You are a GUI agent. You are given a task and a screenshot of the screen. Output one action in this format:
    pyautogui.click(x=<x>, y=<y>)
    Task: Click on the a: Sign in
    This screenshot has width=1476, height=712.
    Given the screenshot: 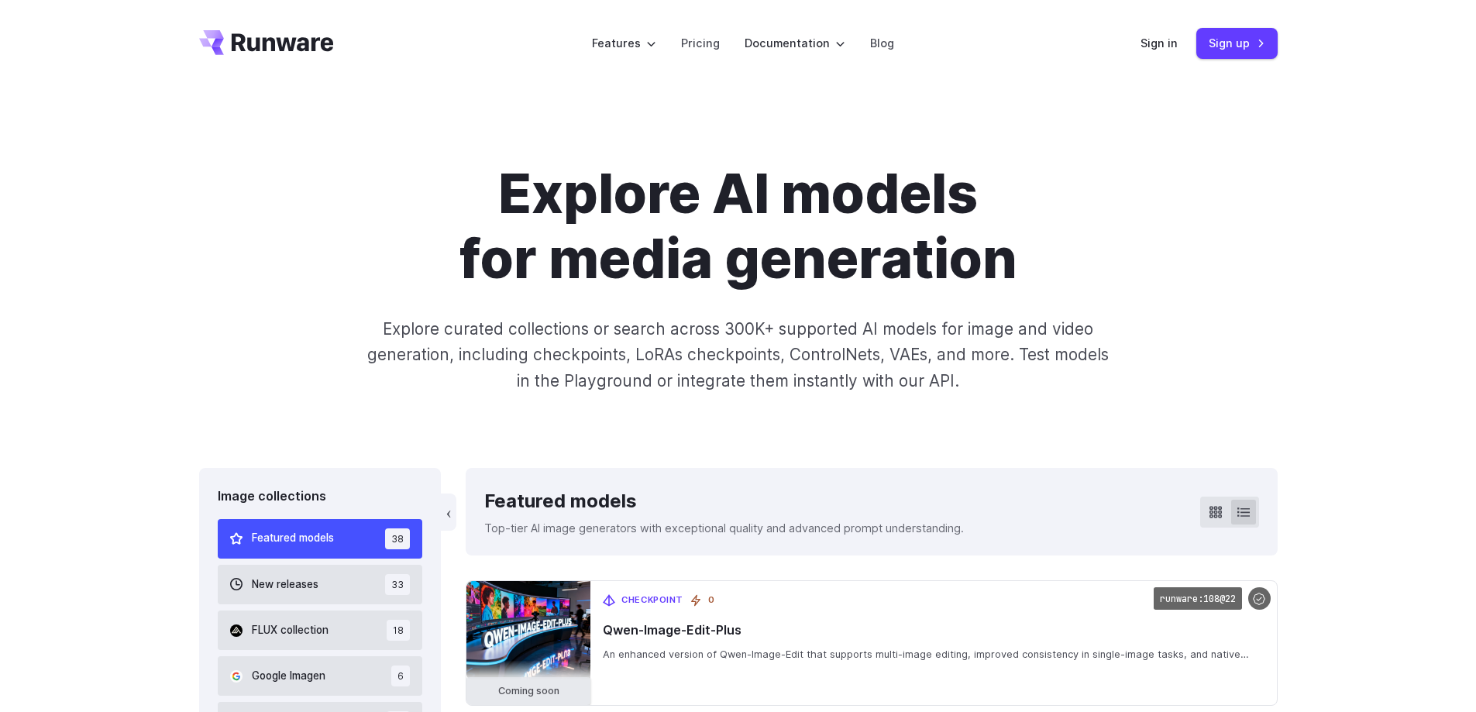 What is the action you would take?
    pyautogui.click(x=1159, y=43)
    